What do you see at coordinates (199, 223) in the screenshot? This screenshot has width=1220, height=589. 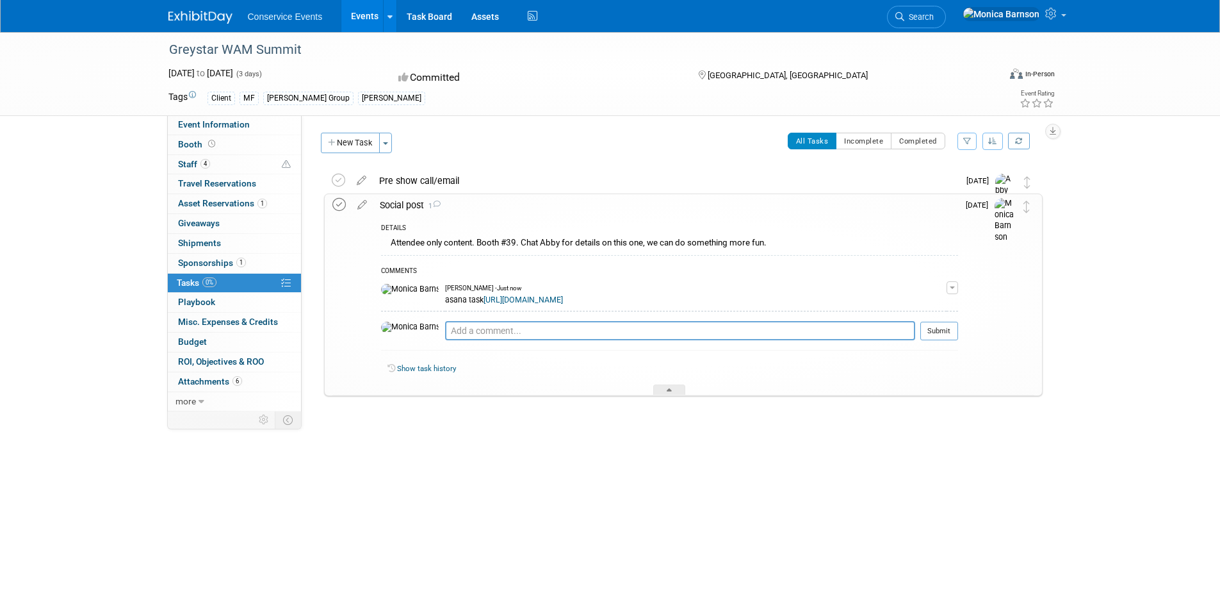 I see `span: Giveaways` at bounding box center [199, 223].